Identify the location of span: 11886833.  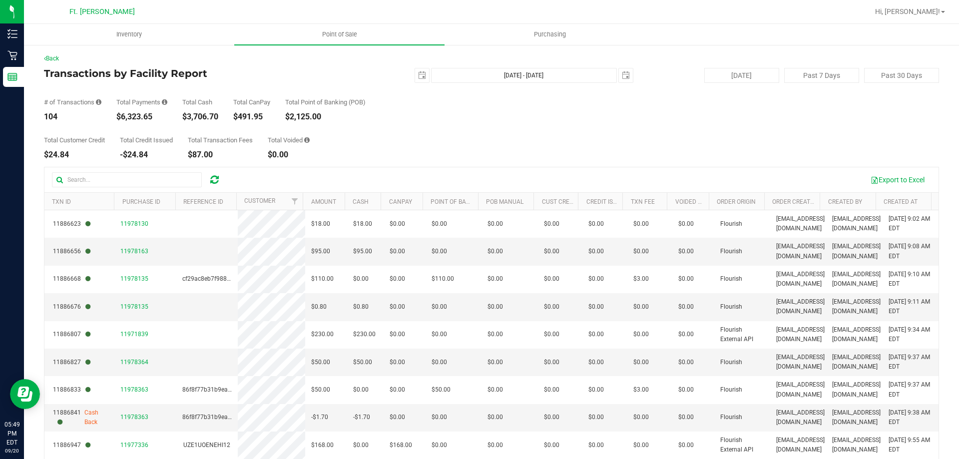
(71, 390).